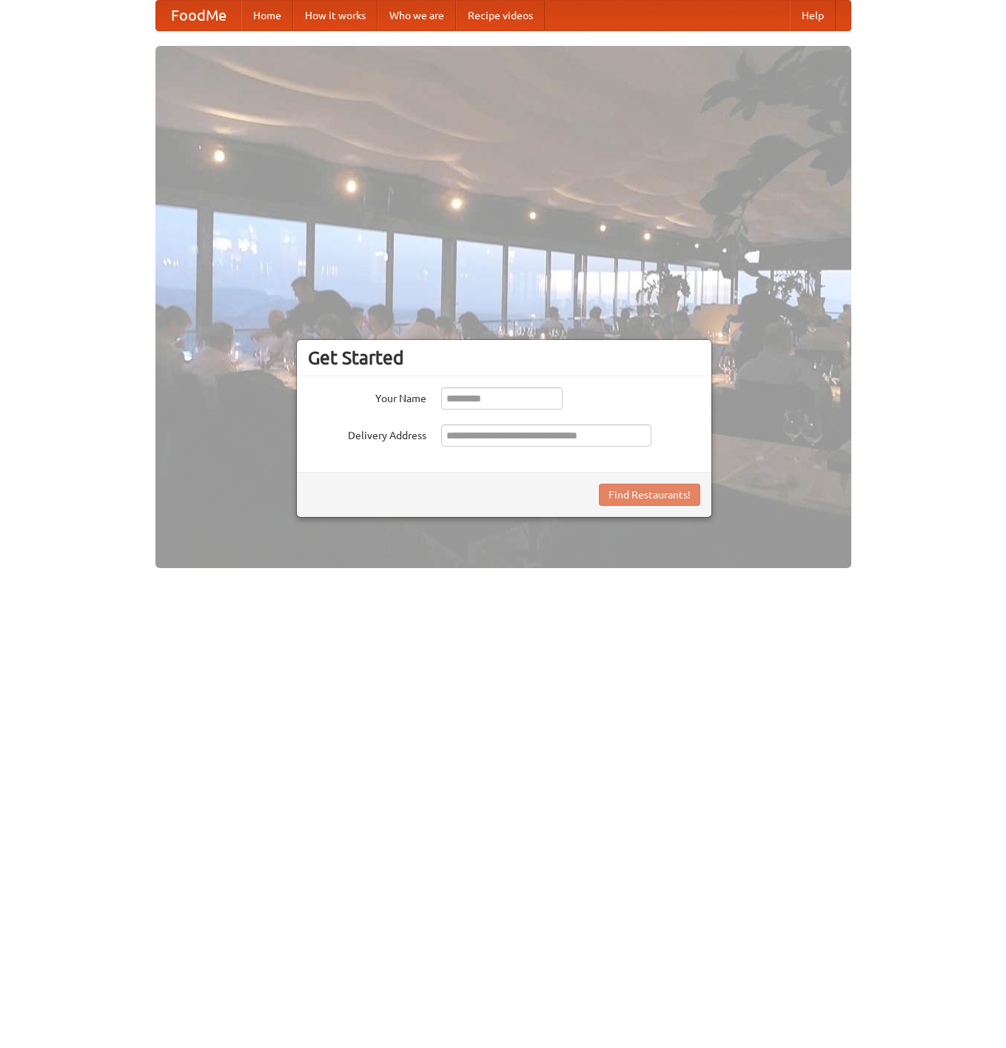  Describe the element at coordinates (504, 358) in the screenshot. I see `h3: Get Started` at that location.